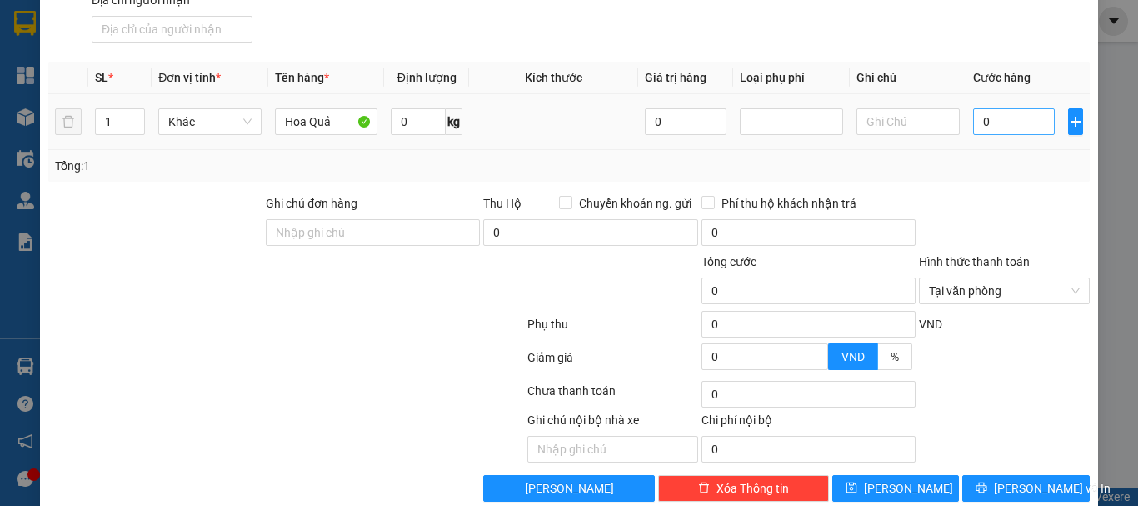 This screenshot has width=1138, height=506. Describe the element at coordinates (851, 488) in the screenshot. I see `span: save` at that location.